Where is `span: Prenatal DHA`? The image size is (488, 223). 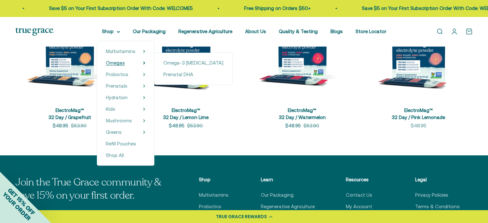 span: Prenatal DHA is located at coordinates (178, 74).